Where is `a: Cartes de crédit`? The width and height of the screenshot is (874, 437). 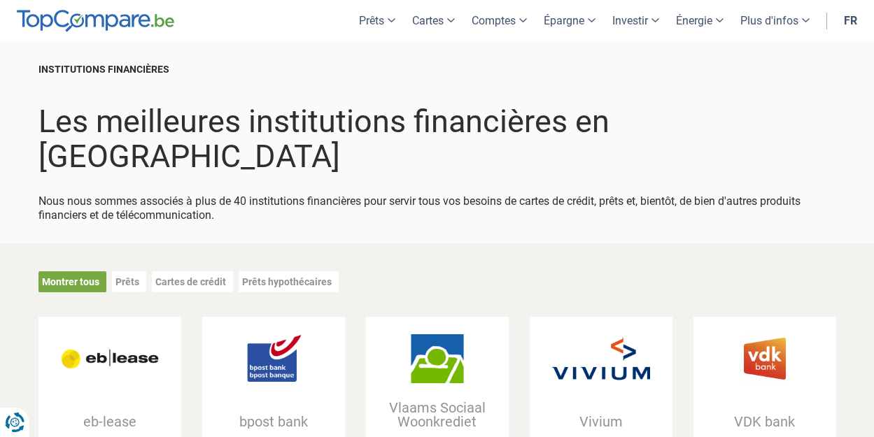 a: Cartes de crédit is located at coordinates (190, 282).